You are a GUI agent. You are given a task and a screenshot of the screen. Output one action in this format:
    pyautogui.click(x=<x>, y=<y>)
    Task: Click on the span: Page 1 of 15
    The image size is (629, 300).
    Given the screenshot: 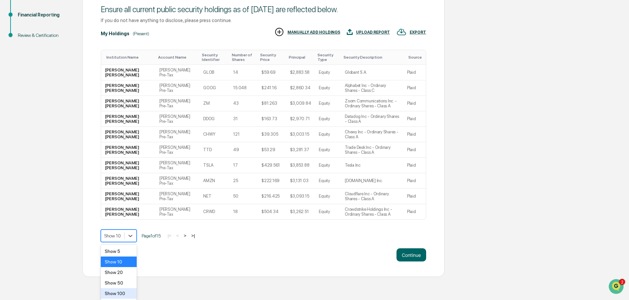 What is the action you would take?
    pyautogui.click(x=151, y=236)
    